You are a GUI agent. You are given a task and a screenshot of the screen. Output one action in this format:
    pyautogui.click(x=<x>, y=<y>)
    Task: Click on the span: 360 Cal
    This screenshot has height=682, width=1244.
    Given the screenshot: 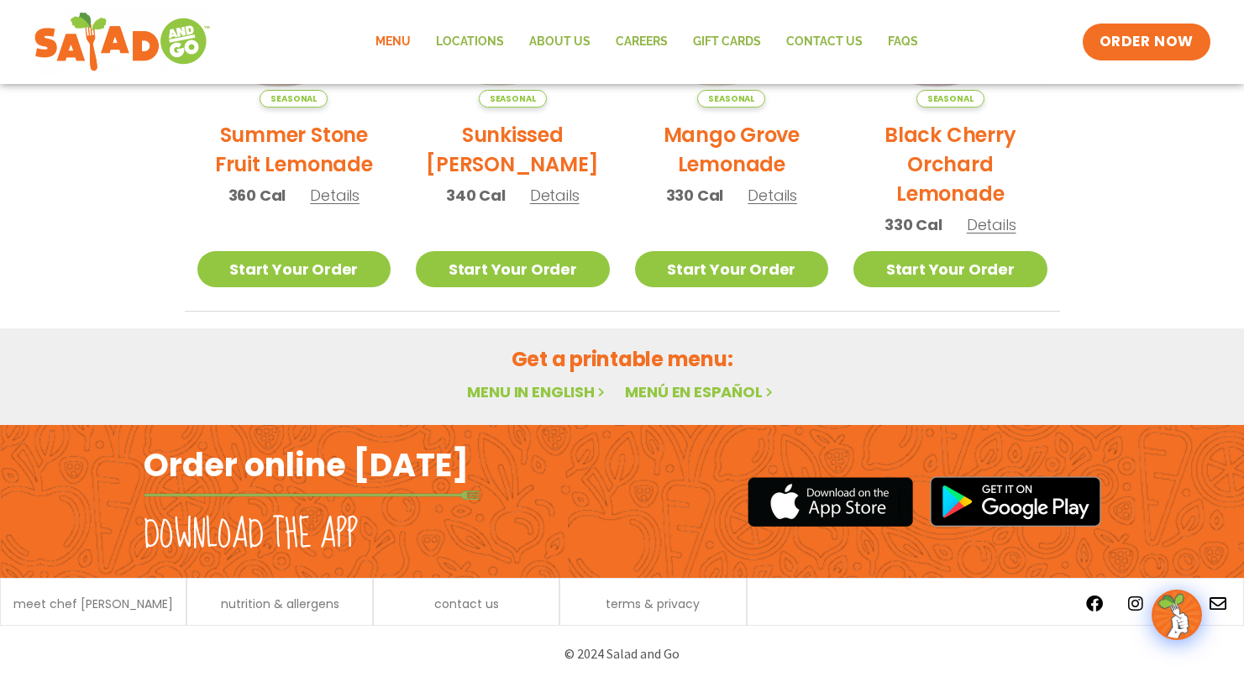 What is the action you would take?
    pyautogui.click(x=257, y=195)
    